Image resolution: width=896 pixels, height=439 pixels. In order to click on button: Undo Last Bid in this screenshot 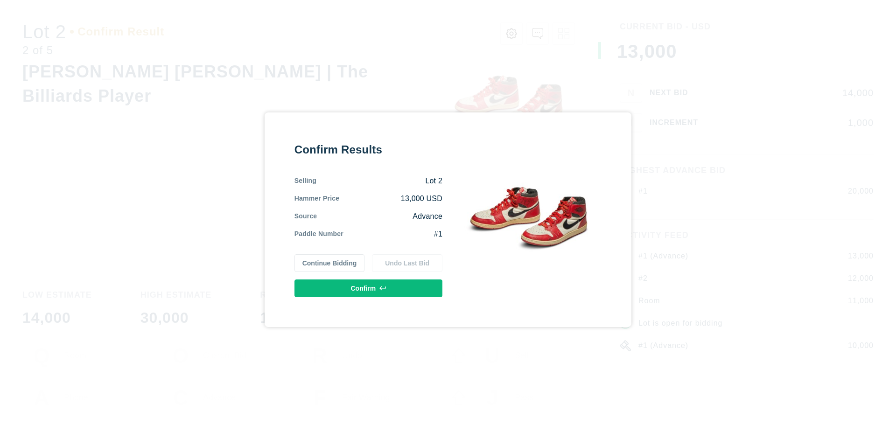, I will do `click(407, 263)`.